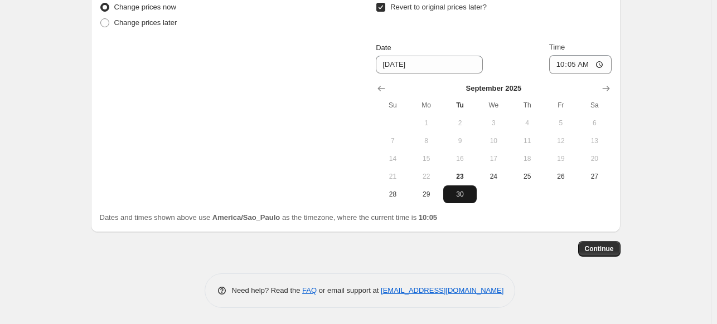  Describe the element at coordinates (561, 159) in the screenshot. I see `button: Friday September 19 2025` at that location.